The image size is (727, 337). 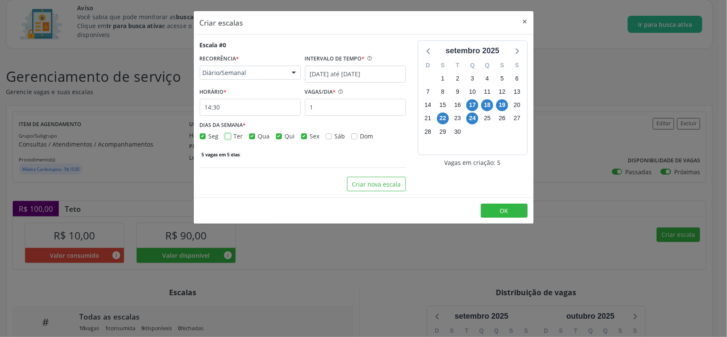 I want to click on span: quarta-feira, 17 de setembro de 2025, so click(x=473, y=105).